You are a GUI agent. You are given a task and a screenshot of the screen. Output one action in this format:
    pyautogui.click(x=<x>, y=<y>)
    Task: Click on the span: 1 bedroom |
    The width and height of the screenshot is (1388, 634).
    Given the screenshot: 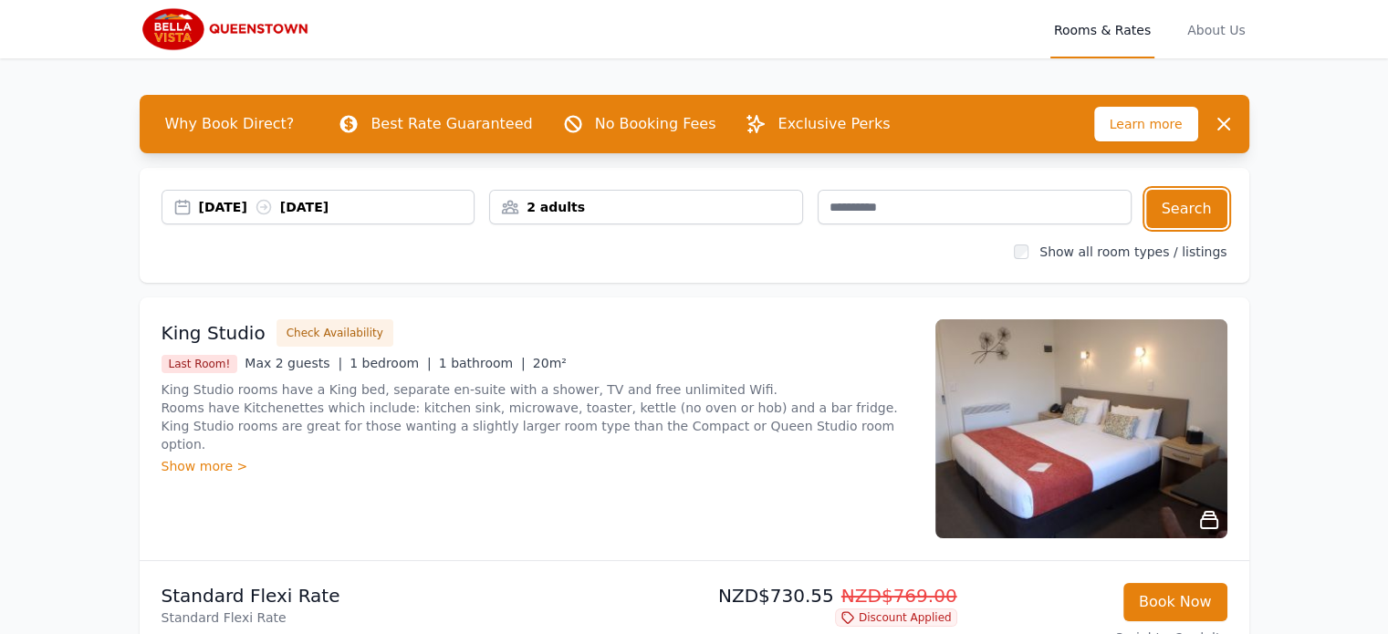 What is the action you would take?
    pyautogui.click(x=391, y=363)
    